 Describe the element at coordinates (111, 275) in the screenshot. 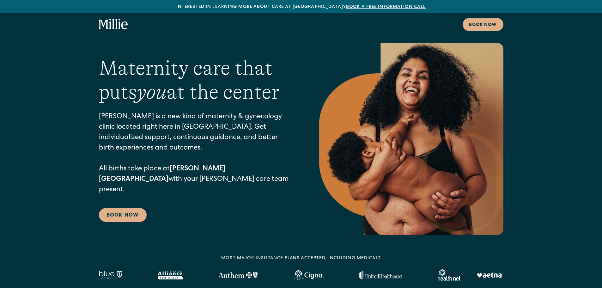

I see `img: Blue California logo` at that location.